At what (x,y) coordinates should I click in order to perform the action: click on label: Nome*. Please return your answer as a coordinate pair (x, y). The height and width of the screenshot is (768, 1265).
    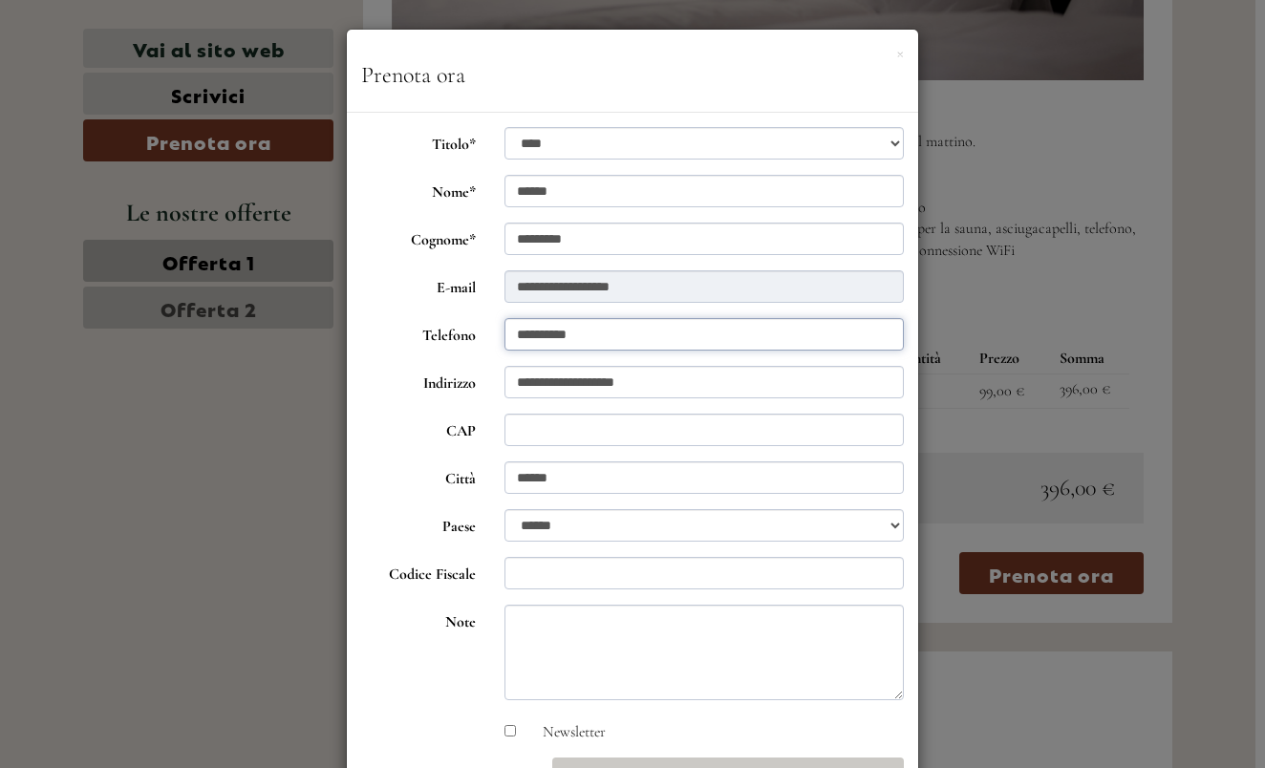
    Looking at the image, I should click on (418, 189).